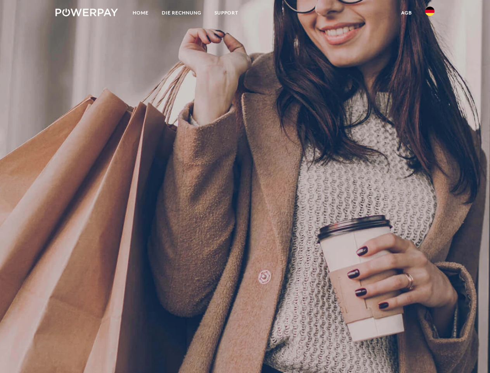 The image size is (490, 373). What do you see at coordinates (182, 13) in the screenshot?
I see `a: DIE RECHNUNG` at bounding box center [182, 13].